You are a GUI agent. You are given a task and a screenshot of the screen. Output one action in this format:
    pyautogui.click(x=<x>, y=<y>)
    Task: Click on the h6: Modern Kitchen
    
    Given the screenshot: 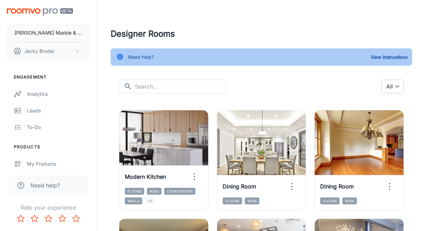 What is the action you would take?
    pyautogui.click(x=145, y=177)
    